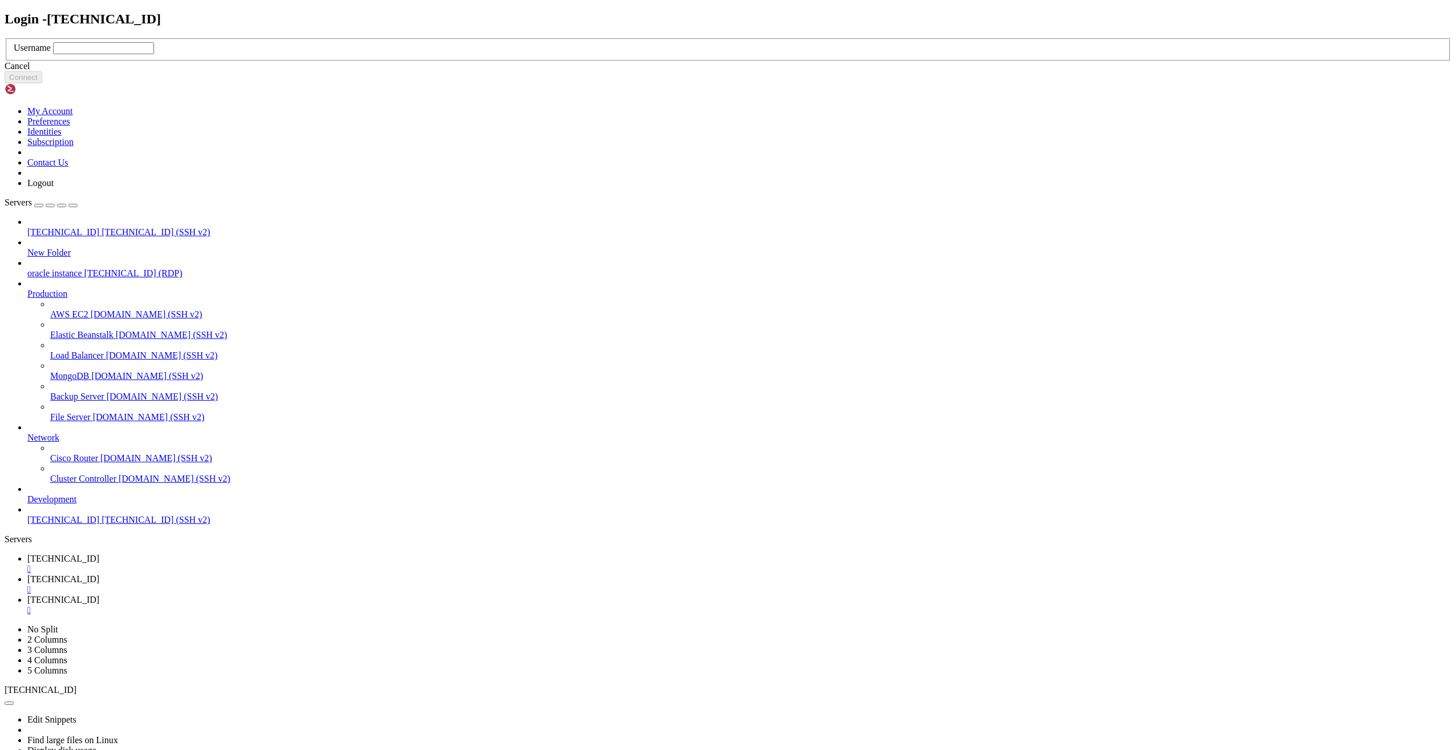  I want to click on a: No Split, so click(43, 629).